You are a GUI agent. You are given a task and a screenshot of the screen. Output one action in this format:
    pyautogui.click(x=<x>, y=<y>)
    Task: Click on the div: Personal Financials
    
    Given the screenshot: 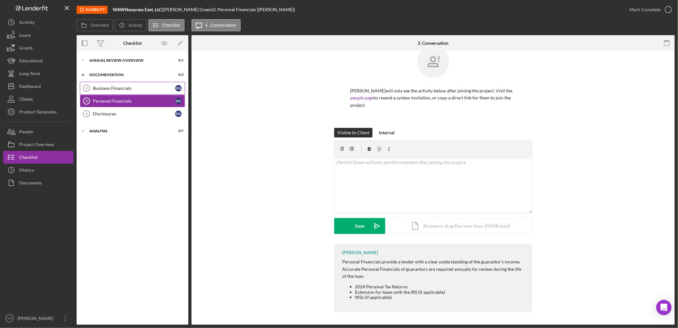 What is the action you would take?
    pyautogui.click(x=134, y=101)
    